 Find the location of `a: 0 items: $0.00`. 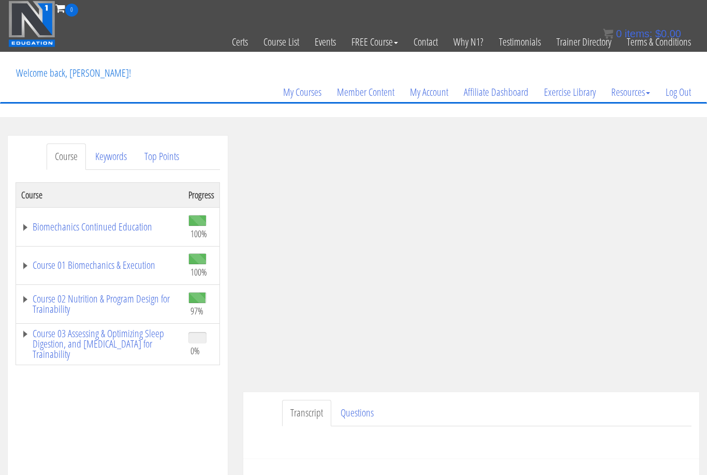

a: 0 items: $0.00 is located at coordinates (642, 34).